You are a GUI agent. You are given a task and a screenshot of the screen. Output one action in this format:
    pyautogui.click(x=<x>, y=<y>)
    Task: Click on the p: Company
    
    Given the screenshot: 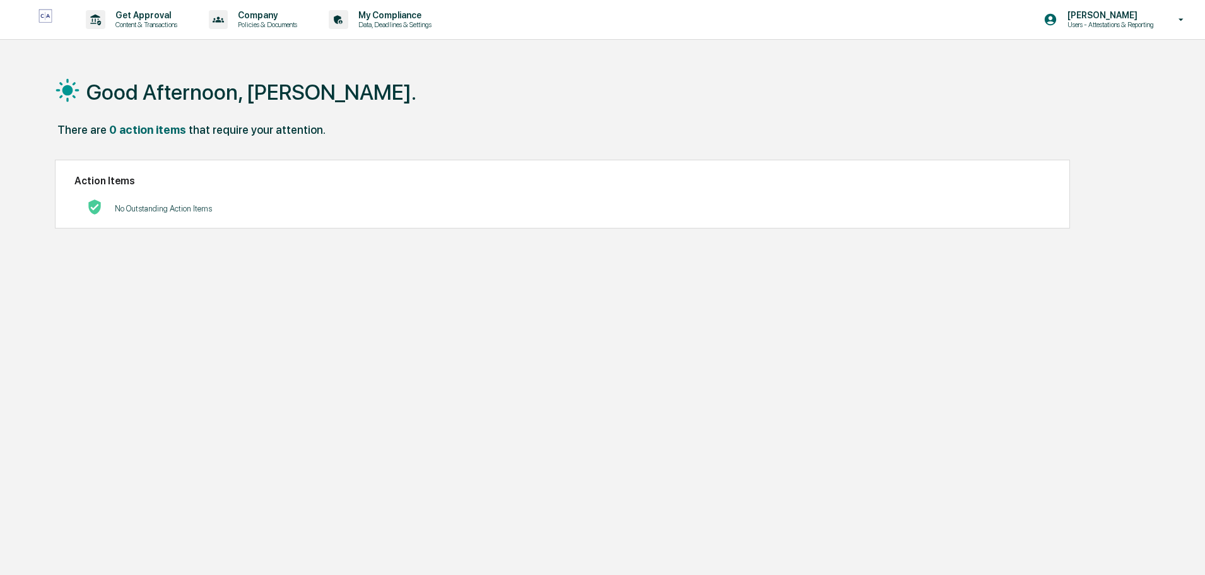 What is the action you would take?
    pyautogui.click(x=266, y=15)
    